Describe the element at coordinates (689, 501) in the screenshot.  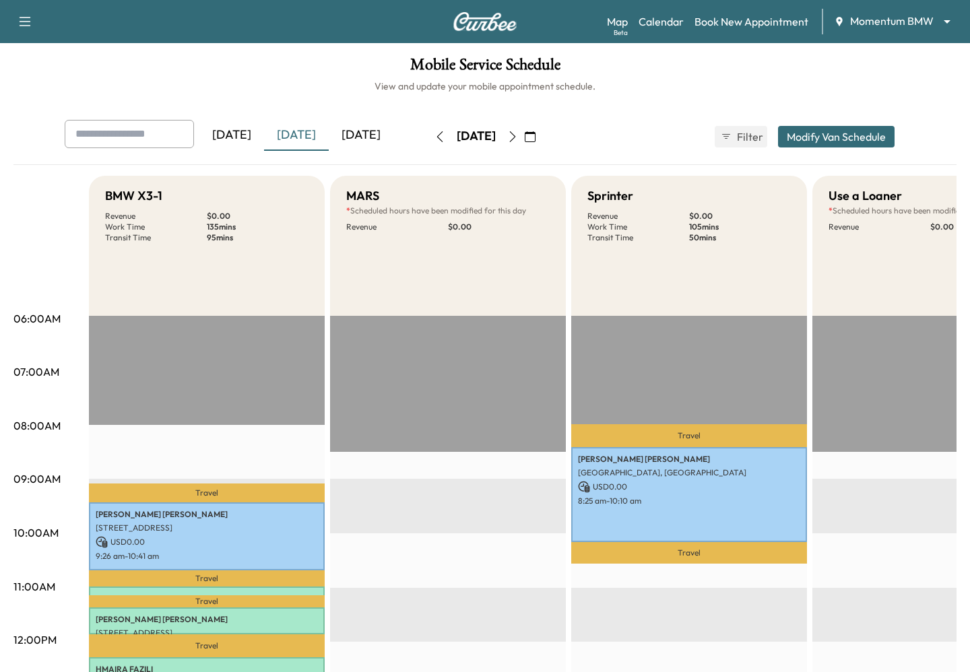
I see `p: 8:25 am - 10:10 am` at that location.